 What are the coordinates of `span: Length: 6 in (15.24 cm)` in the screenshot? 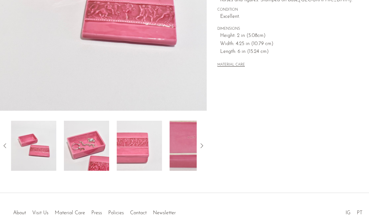 It's located at (289, 52).